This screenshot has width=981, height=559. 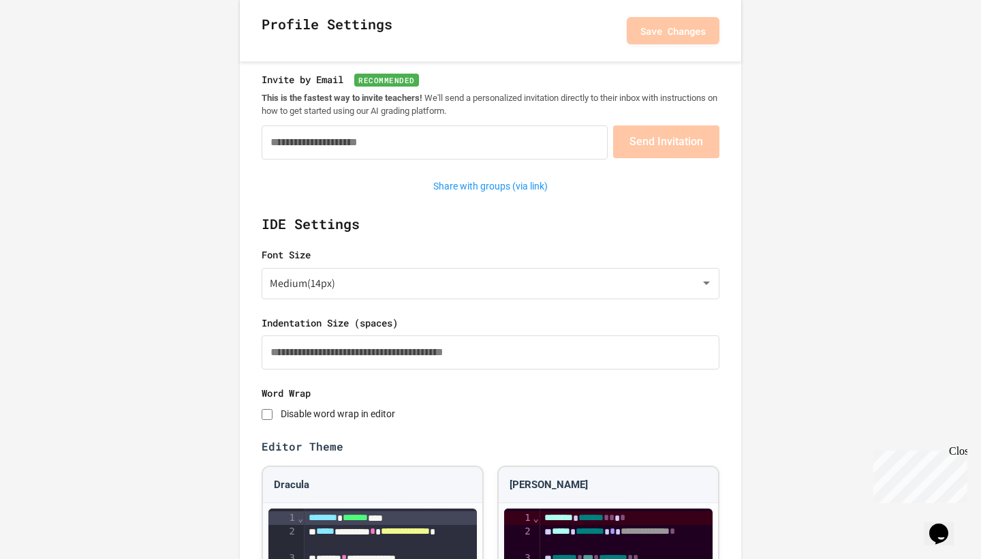 I want to click on label: Editor Theme, so click(x=490, y=446).